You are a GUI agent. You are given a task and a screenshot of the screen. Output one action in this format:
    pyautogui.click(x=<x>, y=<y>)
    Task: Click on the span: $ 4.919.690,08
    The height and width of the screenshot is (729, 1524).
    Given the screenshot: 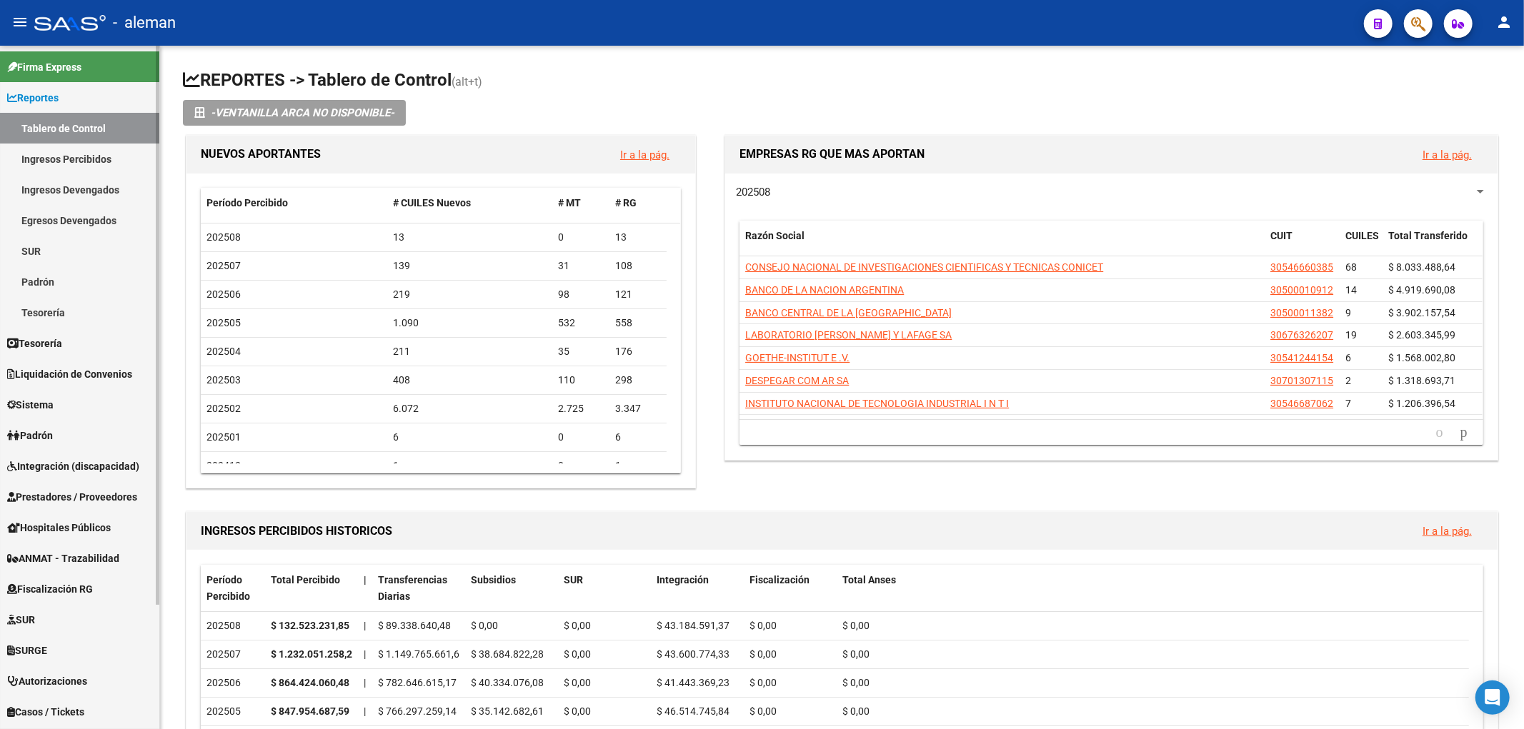 What is the action you would take?
    pyautogui.click(x=1421, y=290)
    